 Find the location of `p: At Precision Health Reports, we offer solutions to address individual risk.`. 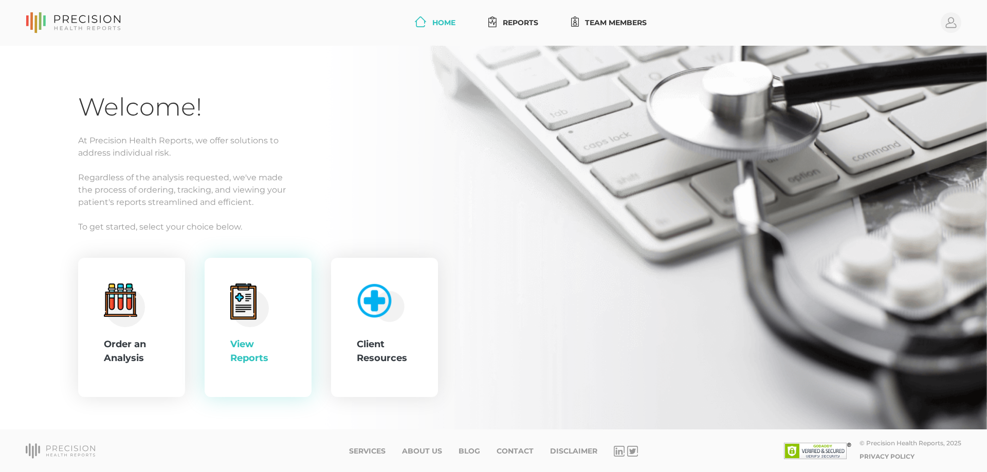

p: At Precision Health Reports, we offer solutions to address individual risk. is located at coordinates (494, 147).